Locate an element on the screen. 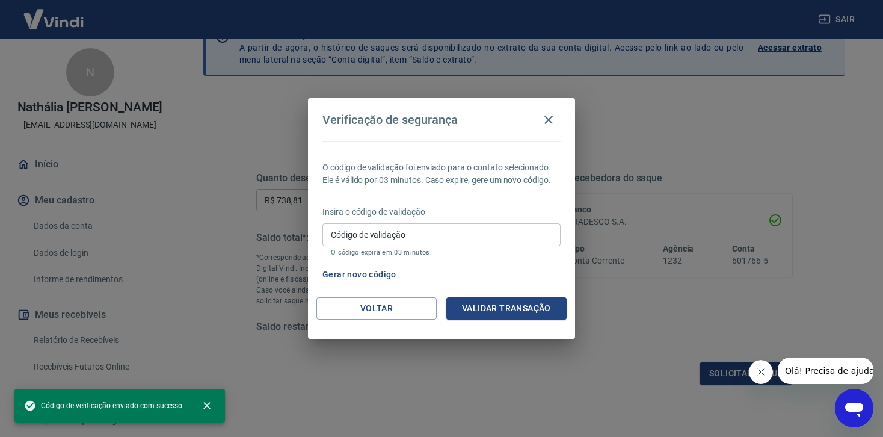 This screenshot has width=883, height=437. p: O código de validação foi enviado para o contato selecionado. Ele é válido por 03 minutos. Caso e... is located at coordinates (442, 174).